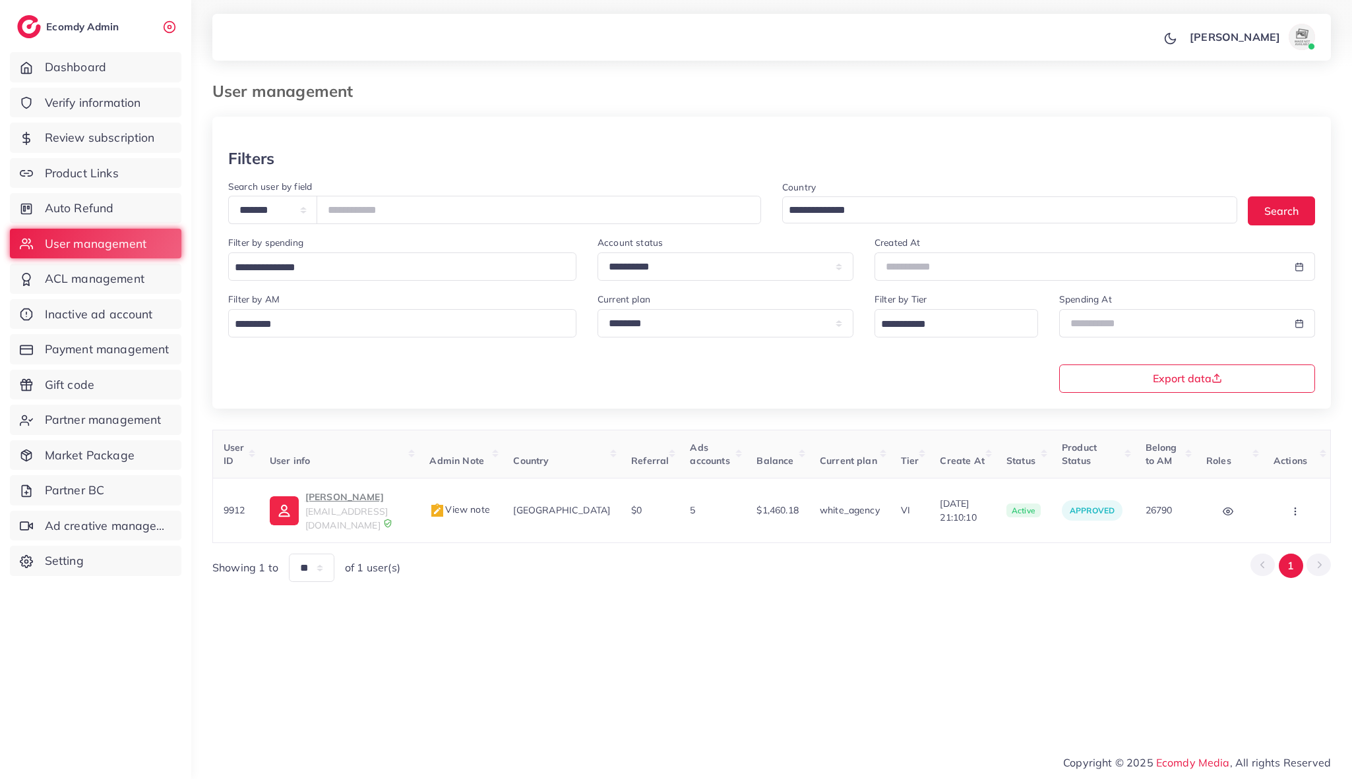 This screenshot has width=1352, height=779. Describe the element at coordinates (1161, 454) in the screenshot. I see `span: Belong to AM` at that location.